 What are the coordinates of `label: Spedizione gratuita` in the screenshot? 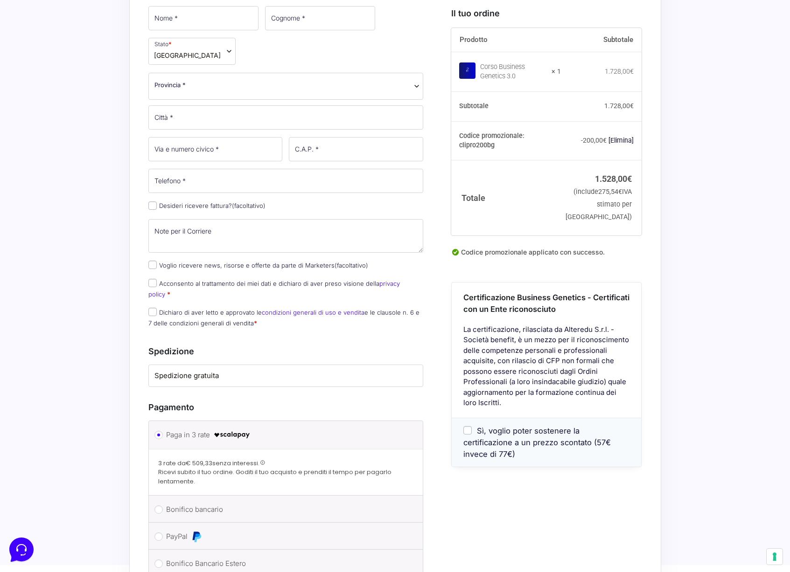 It's located at (286, 376).